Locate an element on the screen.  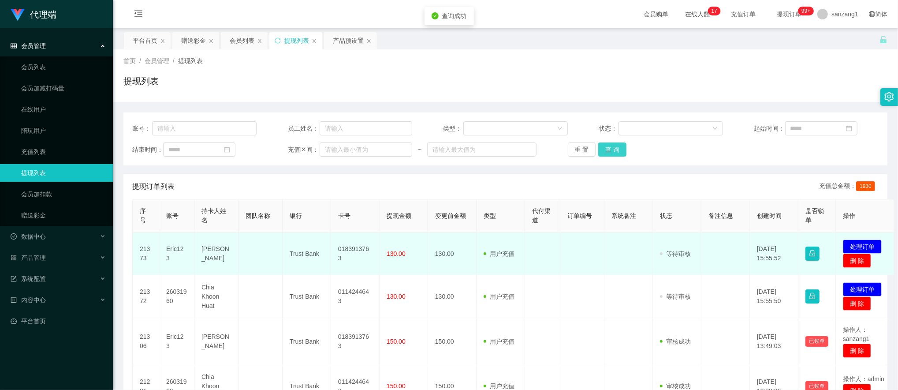
span: 操作 is located at coordinates (849, 216).